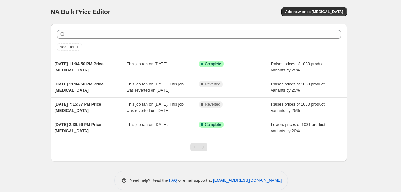 The width and height of the screenshot is (401, 192). I want to click on span: Add filter, so click(67, 47).